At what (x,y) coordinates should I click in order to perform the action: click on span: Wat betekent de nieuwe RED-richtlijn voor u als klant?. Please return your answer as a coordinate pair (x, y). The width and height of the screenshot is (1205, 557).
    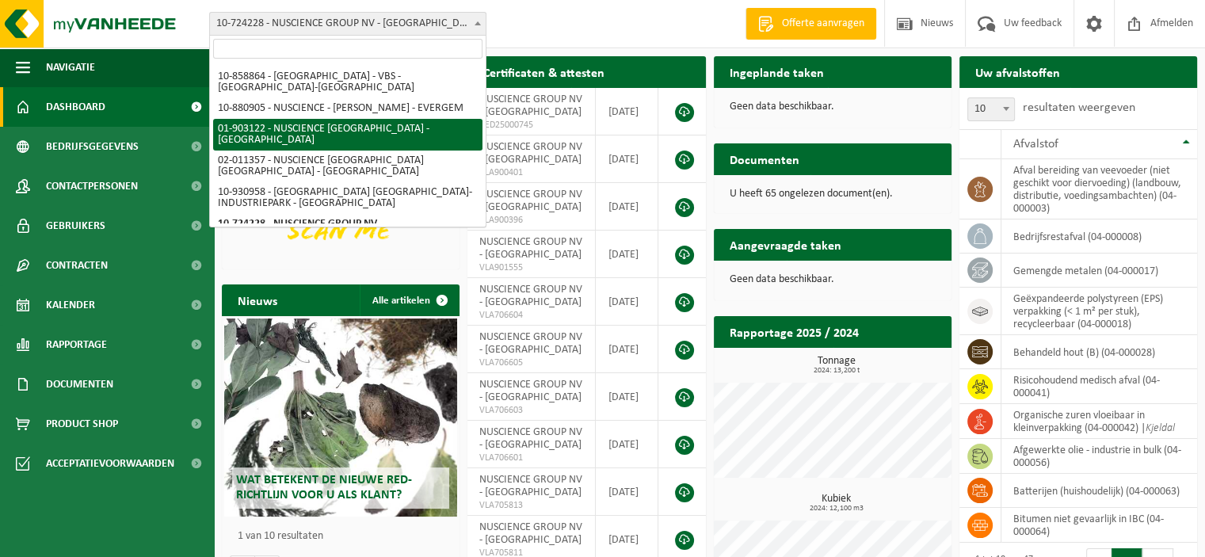
    Looking at the image, I should click on (324, 487).